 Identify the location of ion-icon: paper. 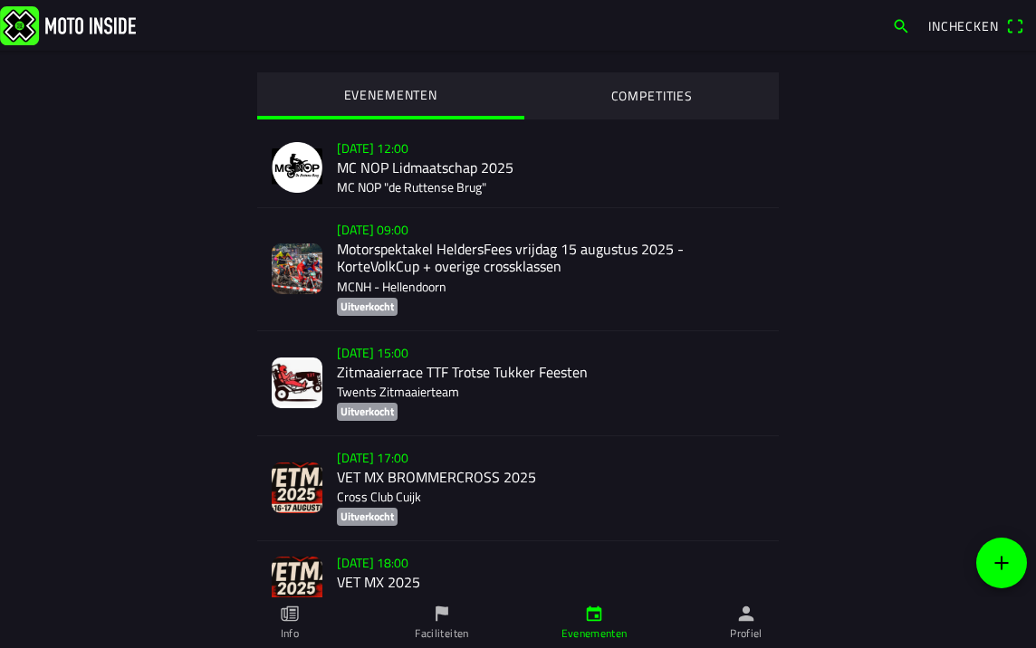
(290, 614).